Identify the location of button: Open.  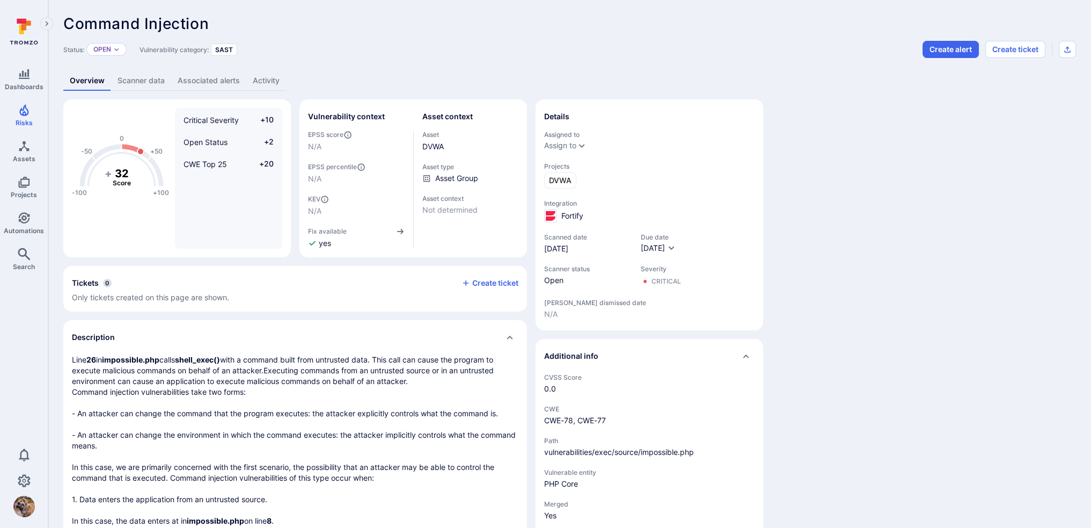
(102, 49).